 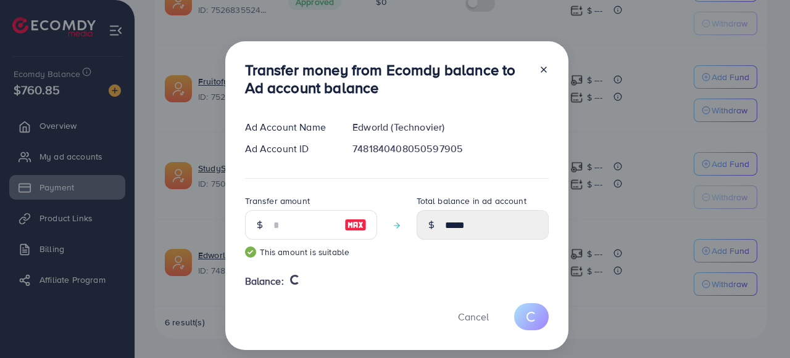 I want to click on small: This amount is suitable, so click(x=311, y=252).